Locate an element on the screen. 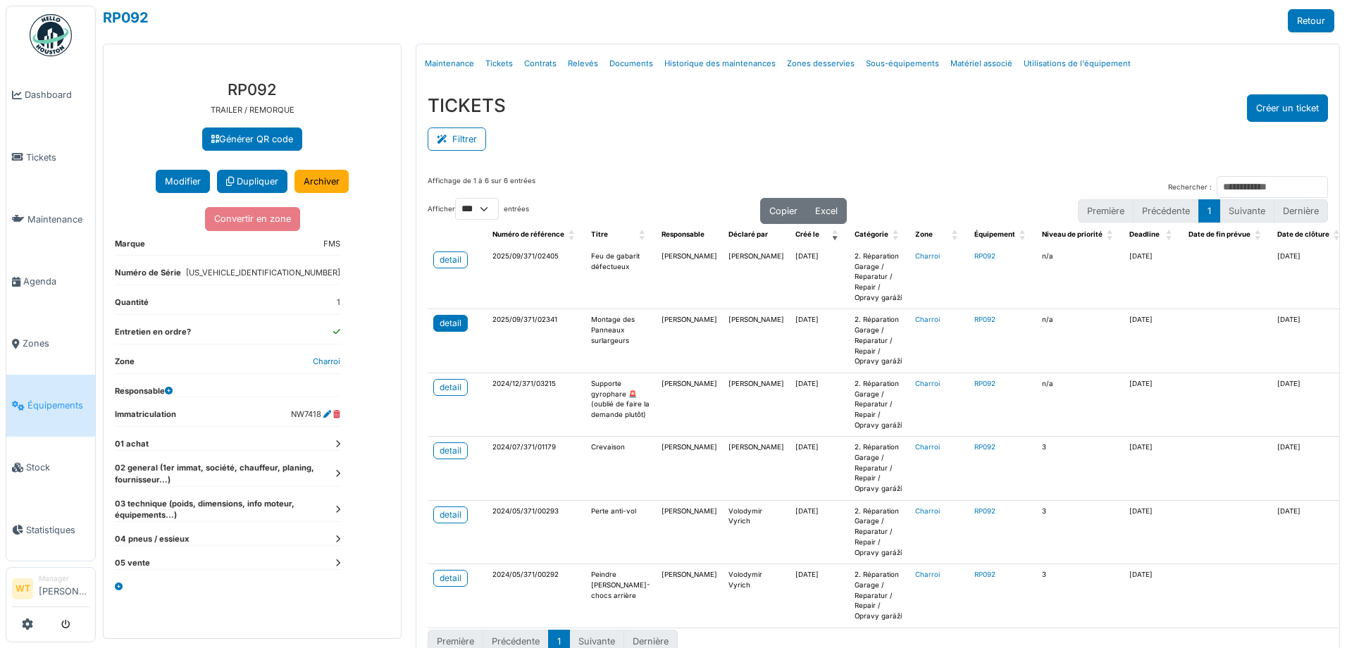 This screenshot has height=648, width=1347. span: Date de clôture: Activate to sort is located at coordinates (1338, 235).